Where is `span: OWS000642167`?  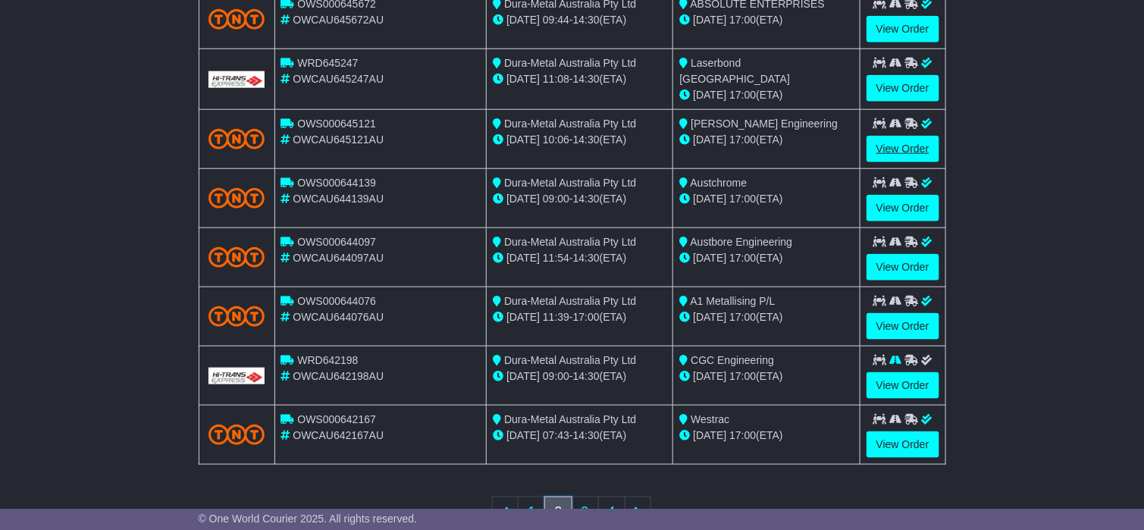 span: OWS000642167 is located at coordinates (336, 419).